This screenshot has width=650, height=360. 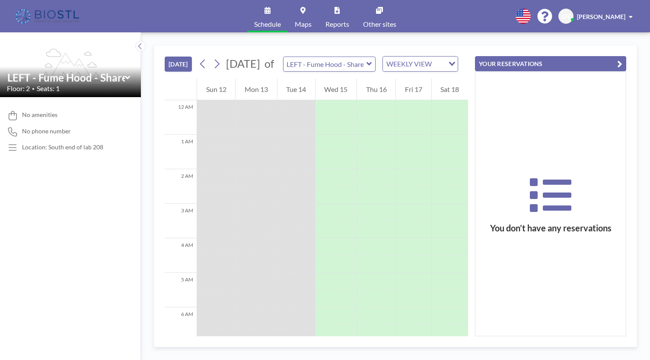 What do you see at coordinates (269, 64) in the screenshot?
I see `span: of` at bounding box center [269, 64].